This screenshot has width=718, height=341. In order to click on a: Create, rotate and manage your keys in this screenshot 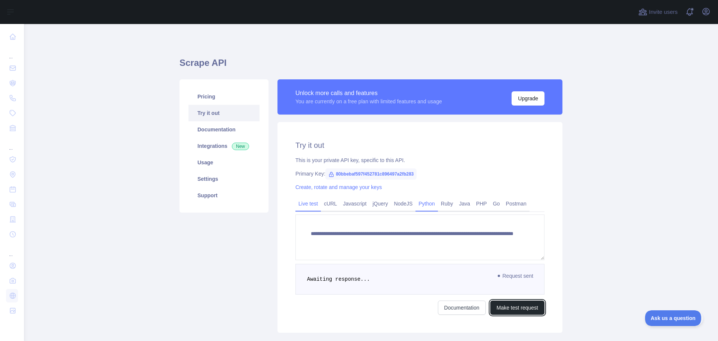, I will do `click(339, 187)`.